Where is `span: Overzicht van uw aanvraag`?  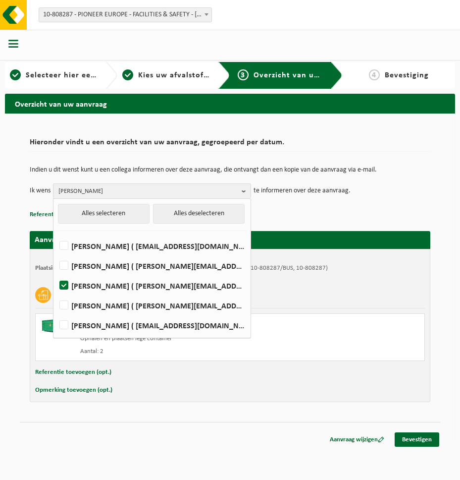 span: Overzicht van uw aanvraag is located at coordinates (306, 75).